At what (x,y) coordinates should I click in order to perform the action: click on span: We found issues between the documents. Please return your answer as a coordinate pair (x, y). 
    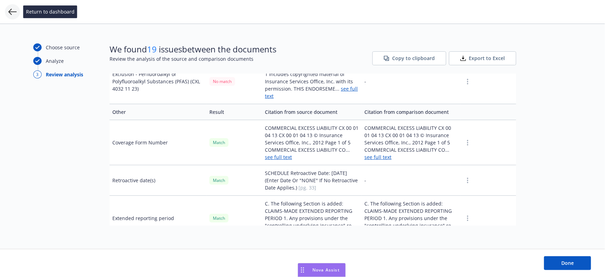
    Looking at the image, I should click on (193, 49).